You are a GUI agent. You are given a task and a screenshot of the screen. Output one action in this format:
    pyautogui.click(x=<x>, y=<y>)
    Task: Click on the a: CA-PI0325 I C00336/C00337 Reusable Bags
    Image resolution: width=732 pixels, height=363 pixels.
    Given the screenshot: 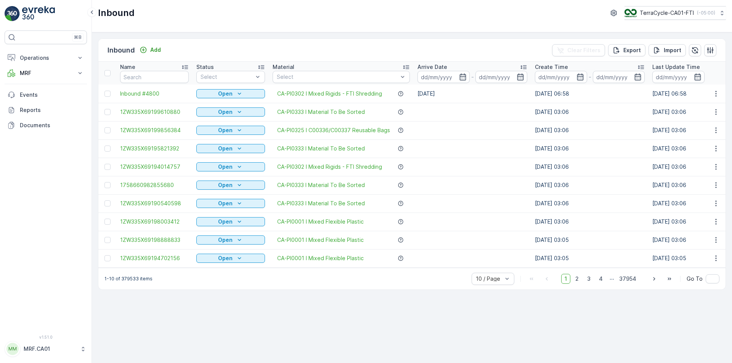 What is the action you would take?
    pyautogui.click(x=334, y=130)
    